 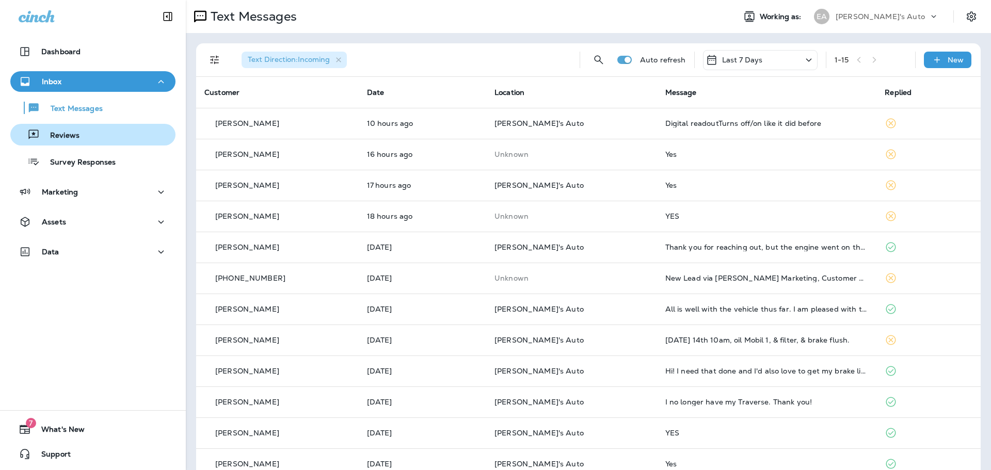 I want to click on span: What's New, so click(x=58, y=432).